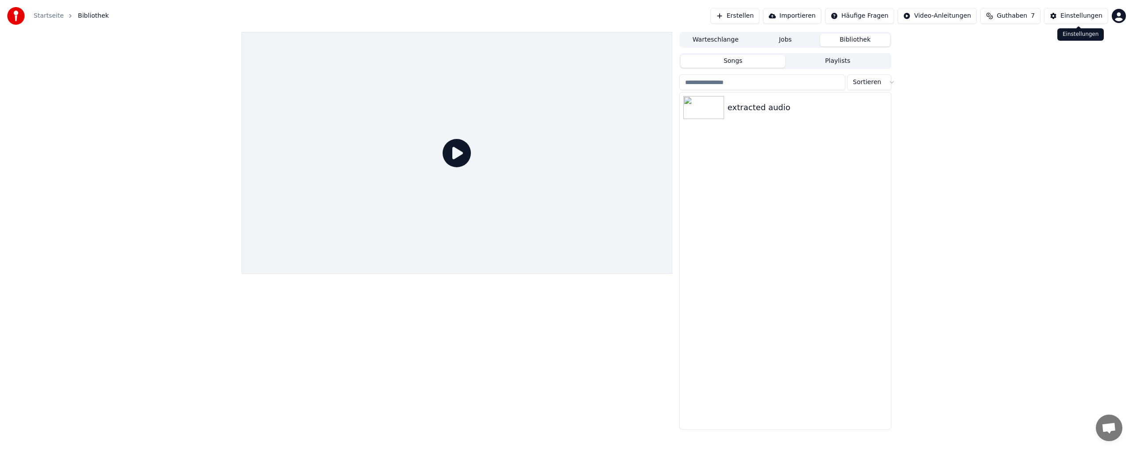  I want to click on nav: breadcrumb, so click(71, 16).